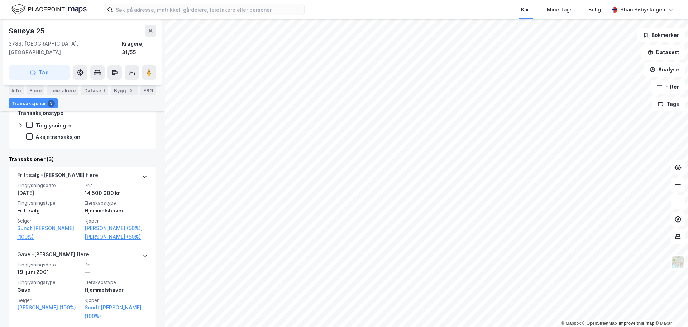 Image resolution: width=688 pixels, height=327 pixels. I want to click on div: Leietakere, so click(63, 90).